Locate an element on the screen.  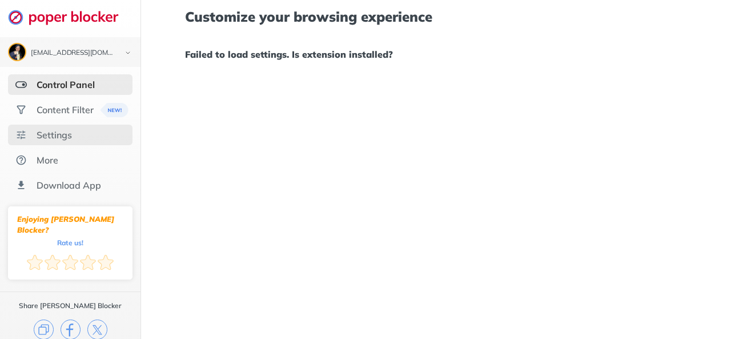
img: social.svg is located at coordinates (21, 110).